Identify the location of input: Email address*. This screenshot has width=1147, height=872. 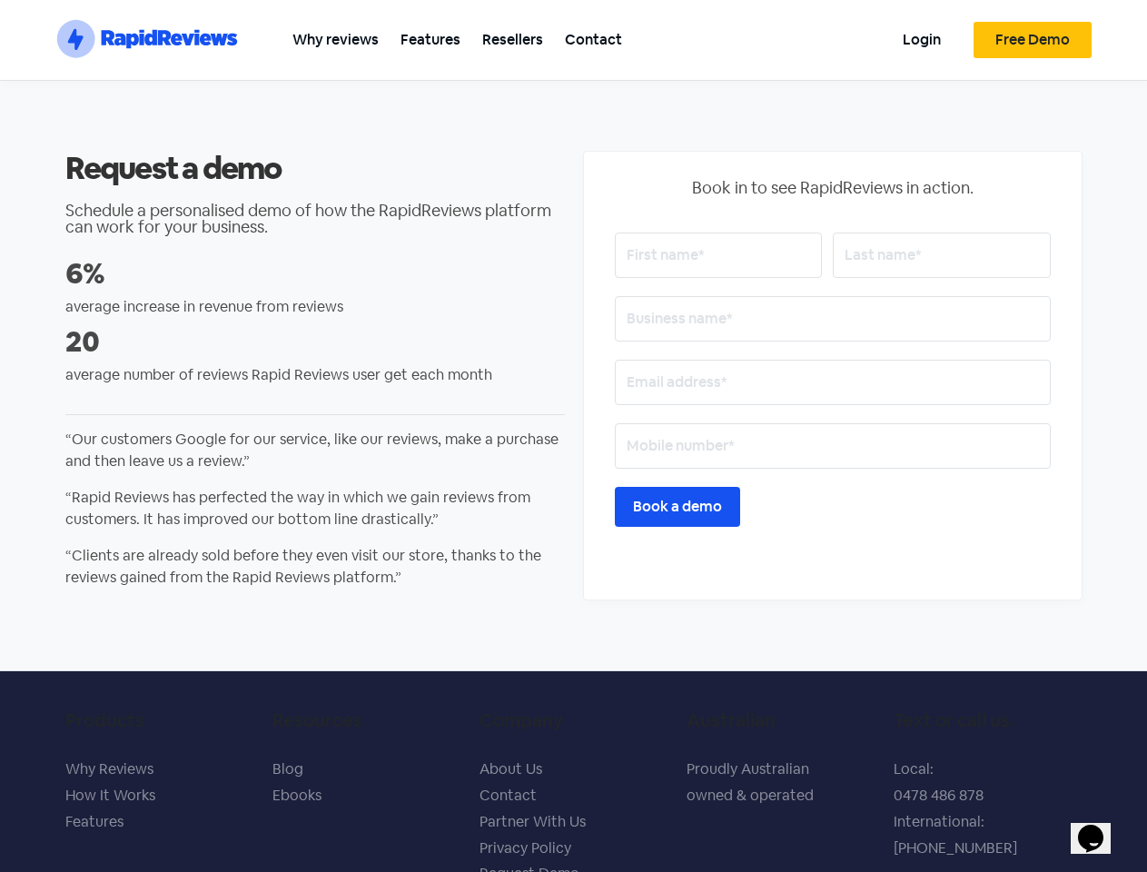
(833, 382).